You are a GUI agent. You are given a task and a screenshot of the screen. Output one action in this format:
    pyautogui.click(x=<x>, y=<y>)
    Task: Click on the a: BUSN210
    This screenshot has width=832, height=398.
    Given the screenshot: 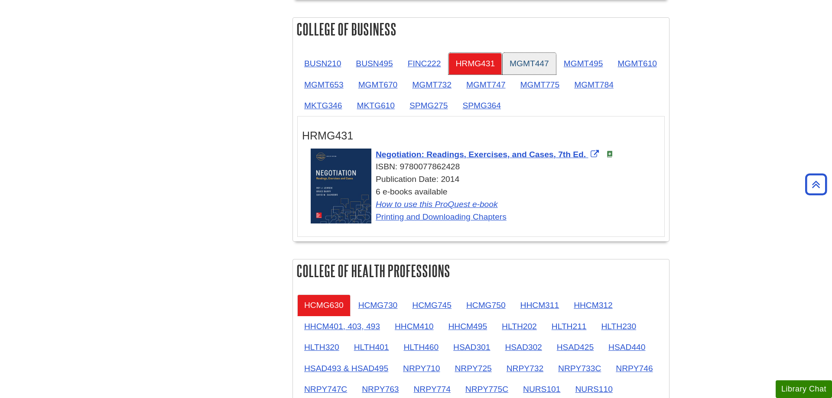 What is the action you would take?
    pyautogui.click(x=322, y=63)
    